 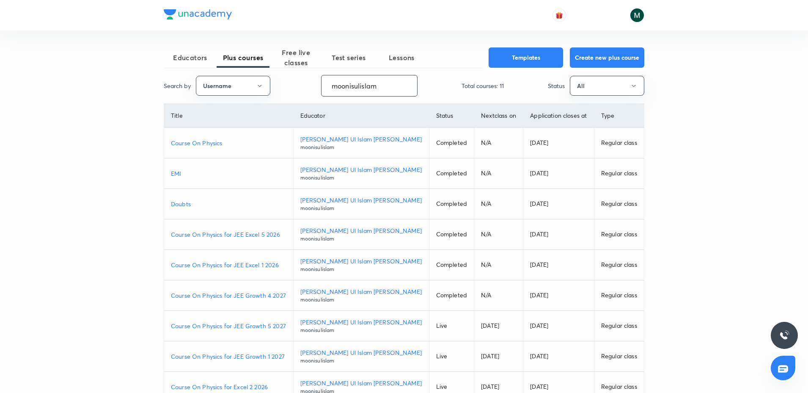 I want to click on a: Course On Physics for JEE Growth 1 2027, so click(x=229, y=356).